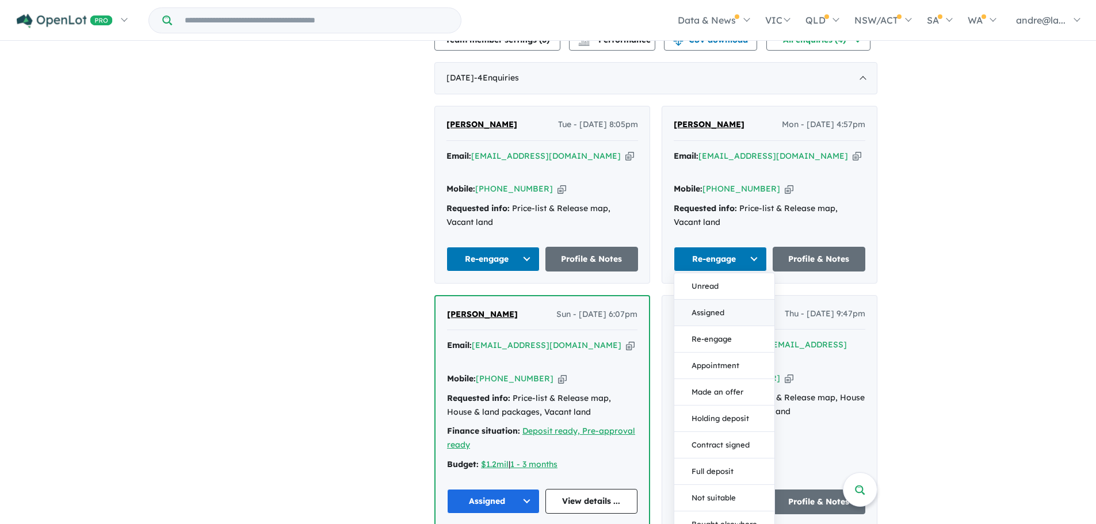 The width and height of the screenshot is (1096, 524). What do you see at coordinates (724, 287) in the screenshot?
I see `button: Unread` at bounding box center [724, 287].